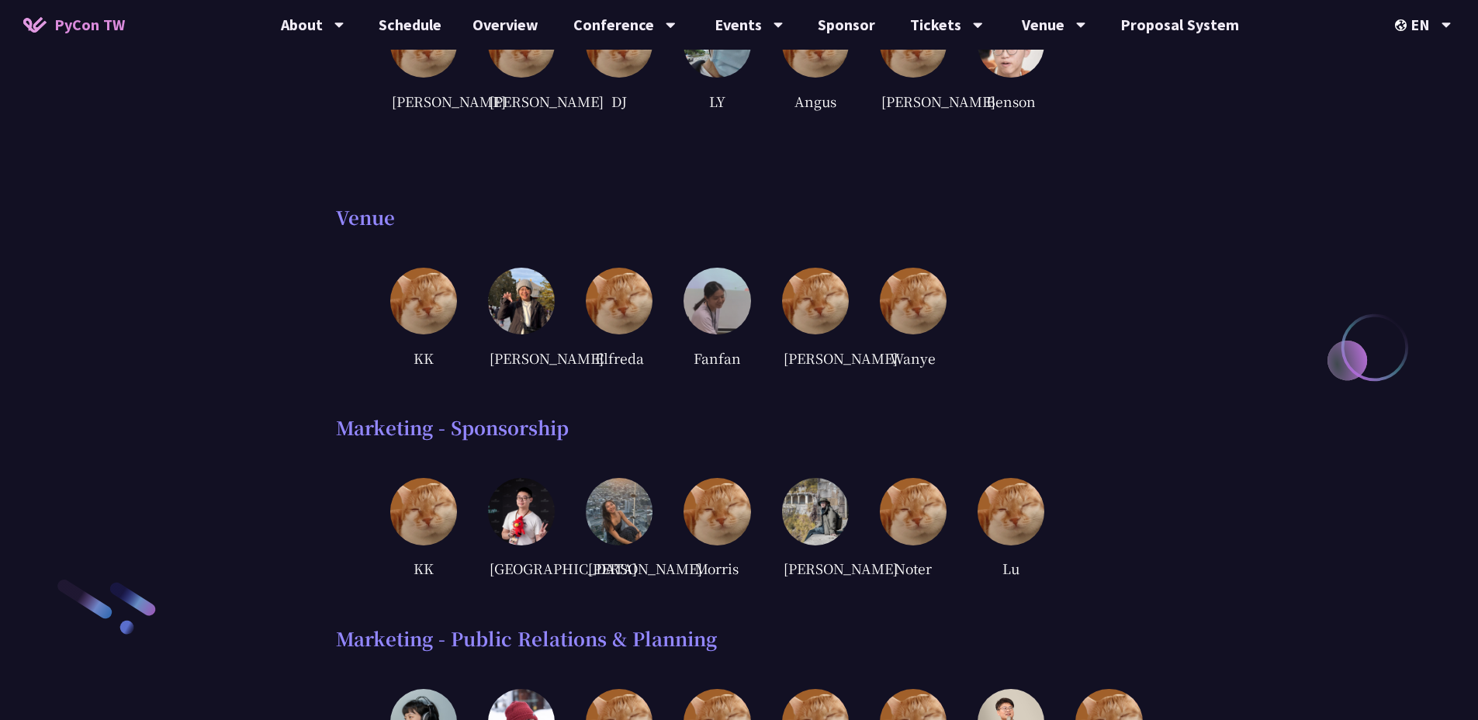  I want to click on div: Wanye, so click(913, 358).